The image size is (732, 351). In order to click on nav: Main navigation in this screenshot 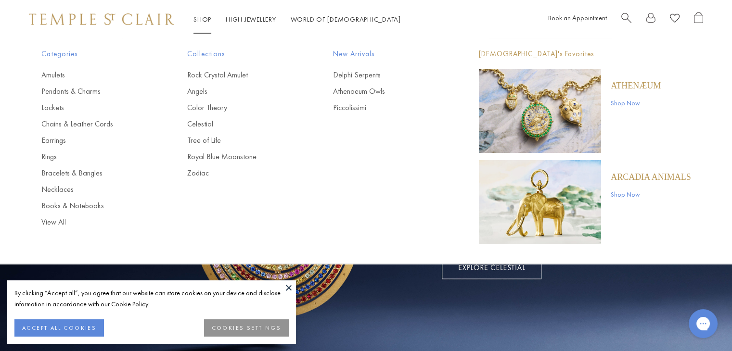, I will do `click(297, 19)`.